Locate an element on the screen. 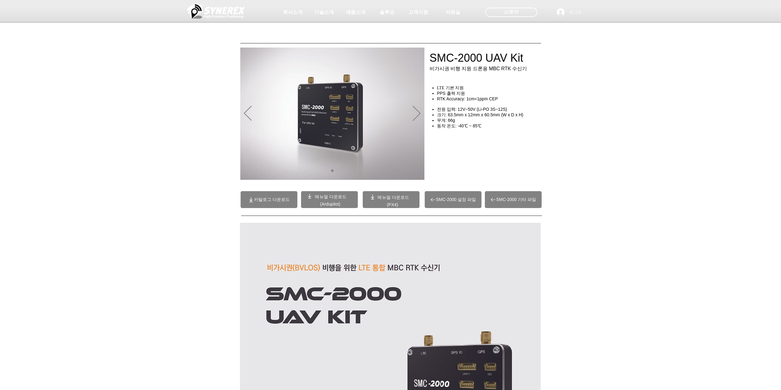  a: 01 is located at coordinates (333, 171).